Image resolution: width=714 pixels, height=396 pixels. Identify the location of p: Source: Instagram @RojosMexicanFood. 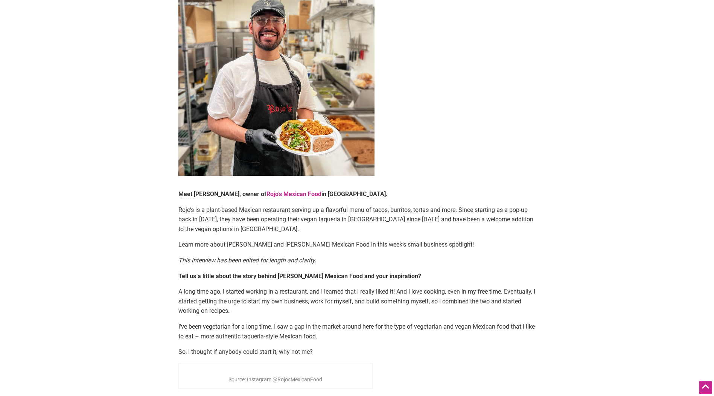
(276, 379).